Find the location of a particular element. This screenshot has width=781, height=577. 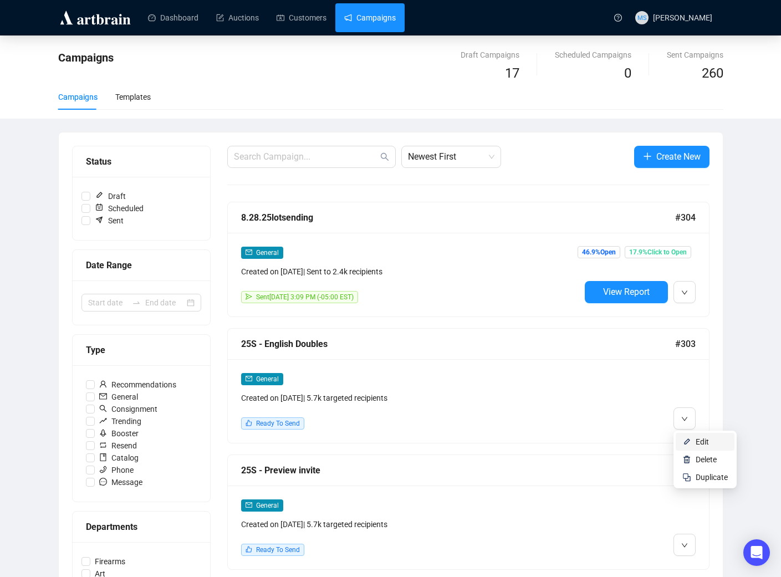

span: retweet is located at coordinates (103, 445).